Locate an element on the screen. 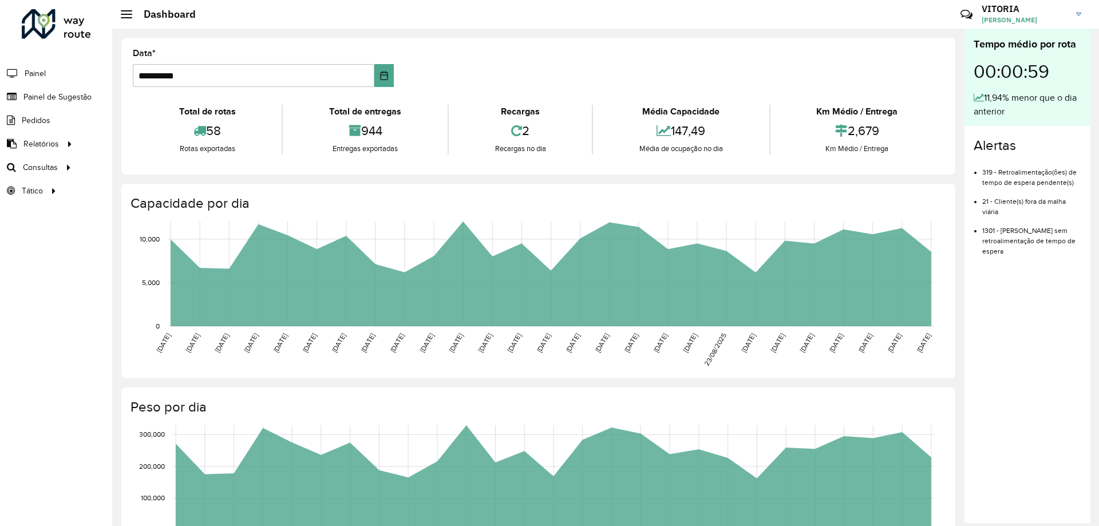  div: Recargas is located at coordinates (520, 112).